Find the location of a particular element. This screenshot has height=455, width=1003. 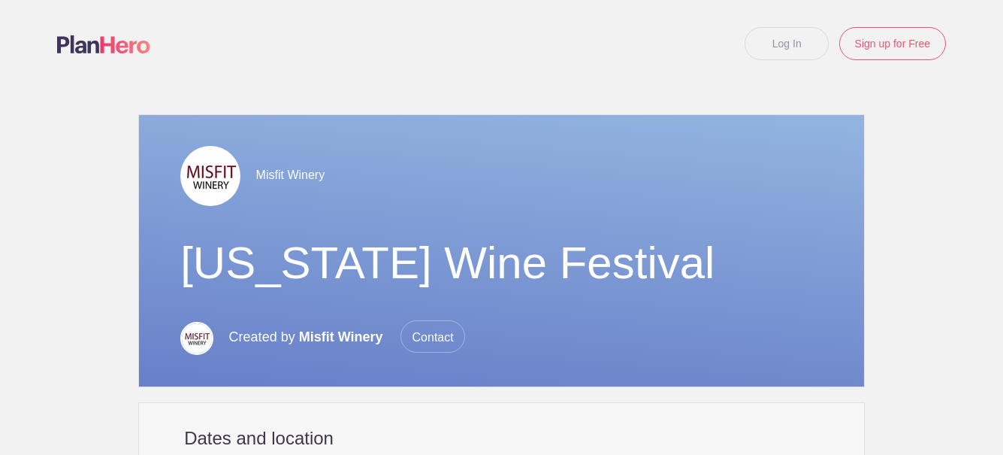

span: Contact is located at coordinates (433, 336).